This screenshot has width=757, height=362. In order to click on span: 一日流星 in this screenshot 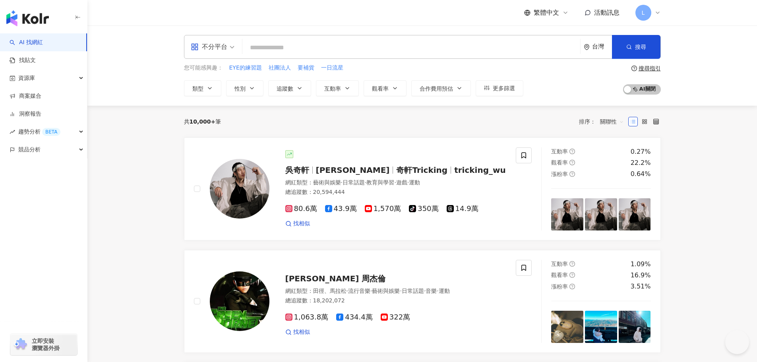, I will do `click(332, 68)`.